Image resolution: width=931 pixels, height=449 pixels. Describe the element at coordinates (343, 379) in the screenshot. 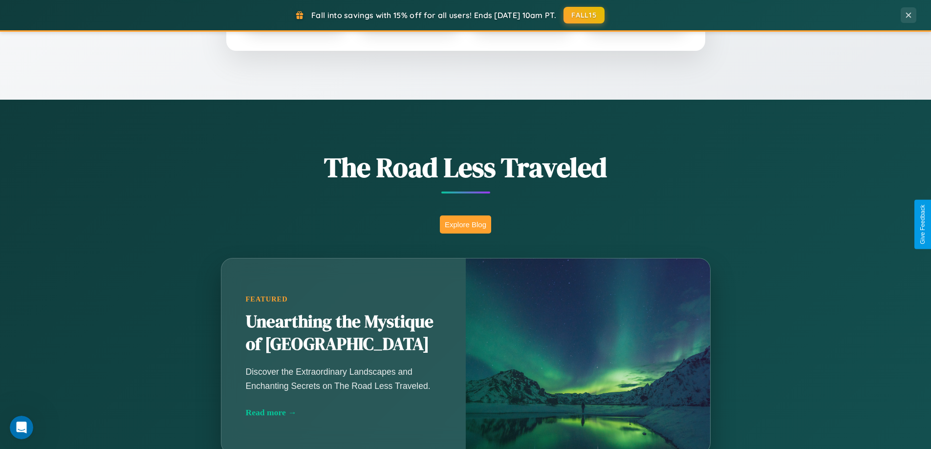

I see `p: Discover the Extraordinary Landscapes and Enchanting Secrets on The Road Less Traveled.` at that location.